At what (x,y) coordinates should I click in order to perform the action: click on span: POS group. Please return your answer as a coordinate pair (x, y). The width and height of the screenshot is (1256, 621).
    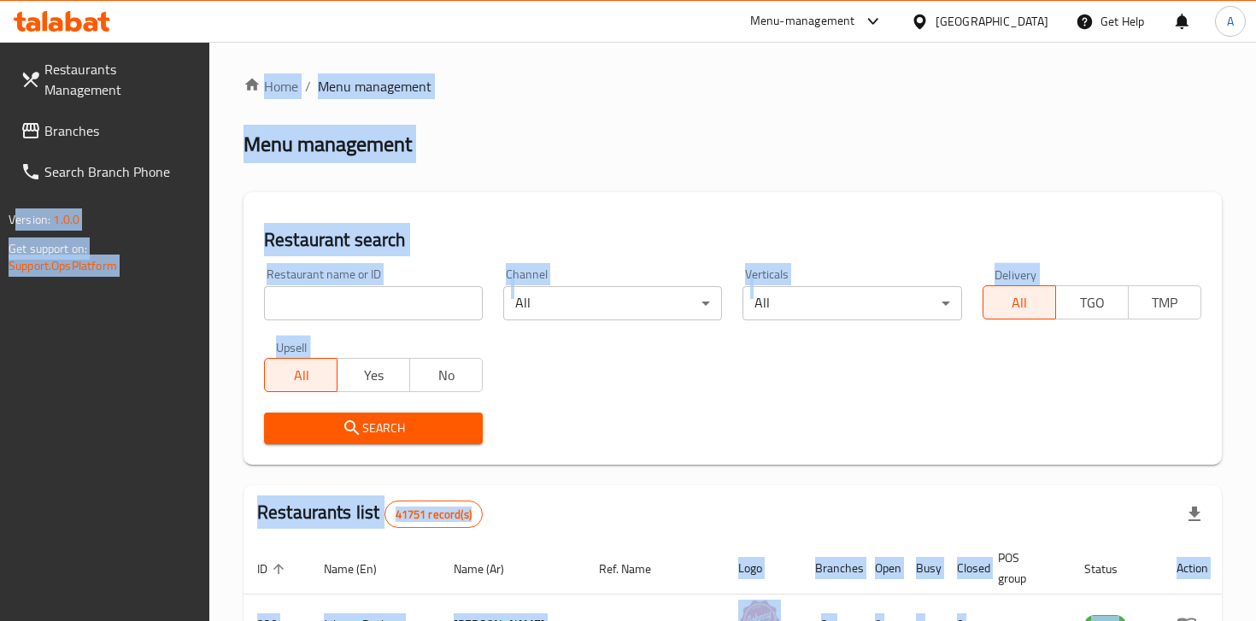
    Looking at the image, I should click on (1024, 568).